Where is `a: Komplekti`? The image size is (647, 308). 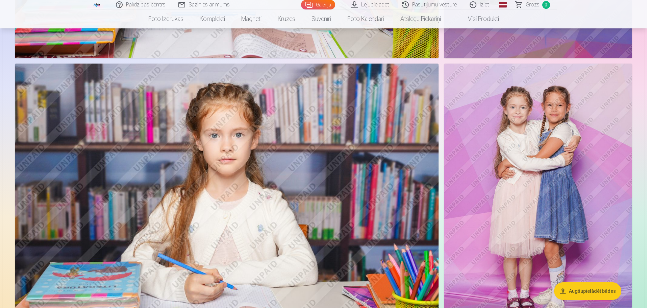
a: Komplekti is located at coordinates (212, 19).